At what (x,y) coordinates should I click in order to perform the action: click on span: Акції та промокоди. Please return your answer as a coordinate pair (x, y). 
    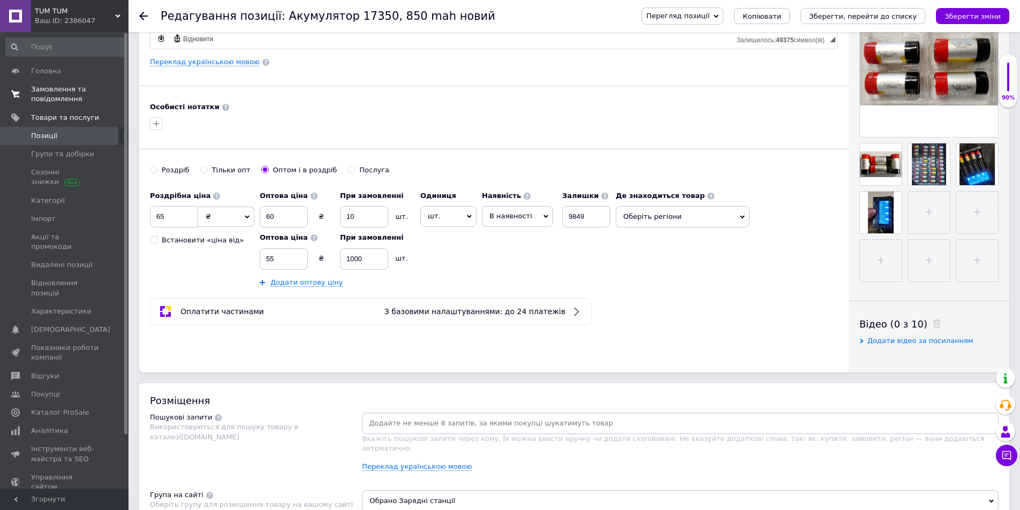
    Looking at the image, I should click on (65, 242).